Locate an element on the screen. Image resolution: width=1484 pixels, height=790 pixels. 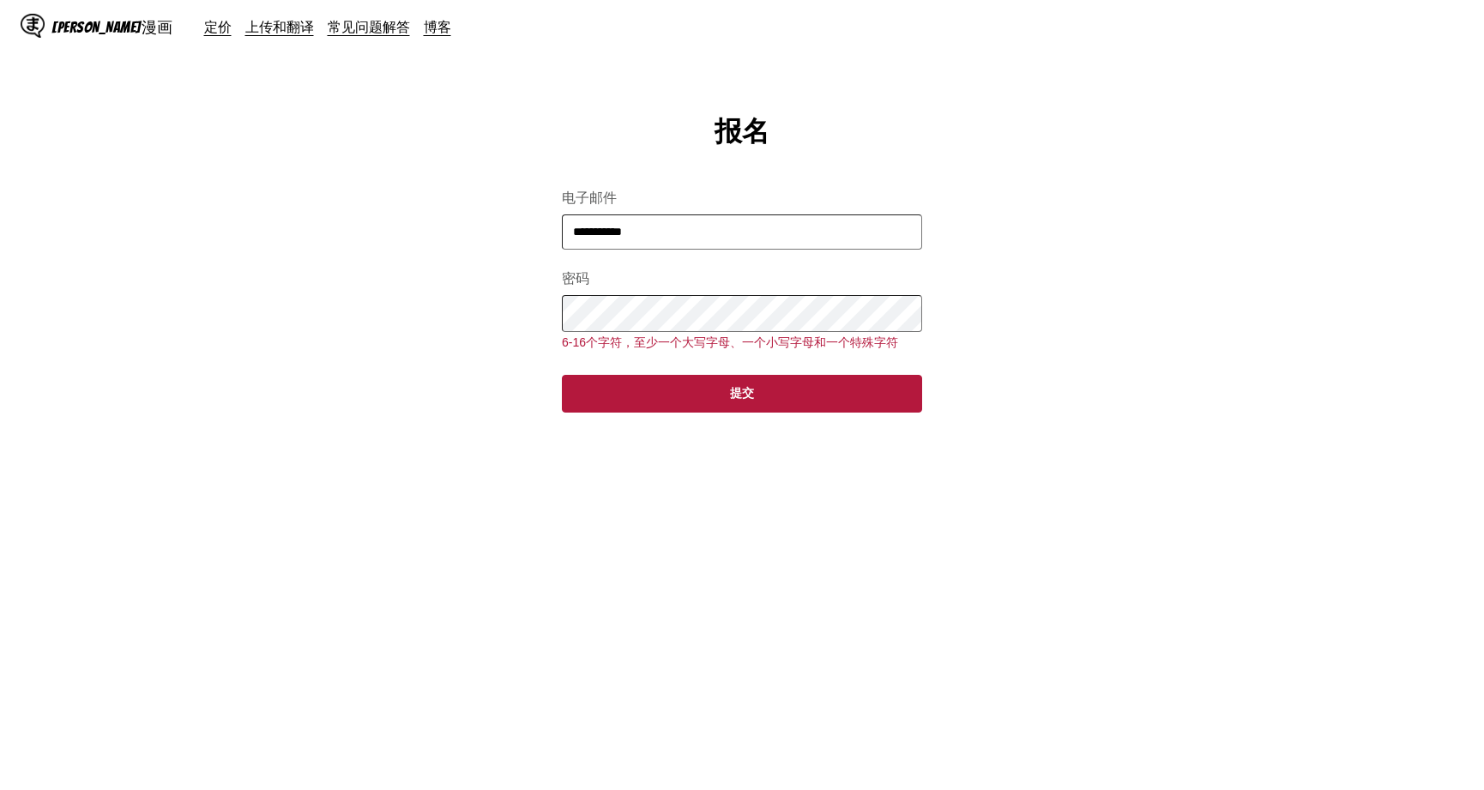
font: 6-16个字符，至少一个大写字母、一个小写字母和一个特殊字符 is located at coordinates (730, 342).